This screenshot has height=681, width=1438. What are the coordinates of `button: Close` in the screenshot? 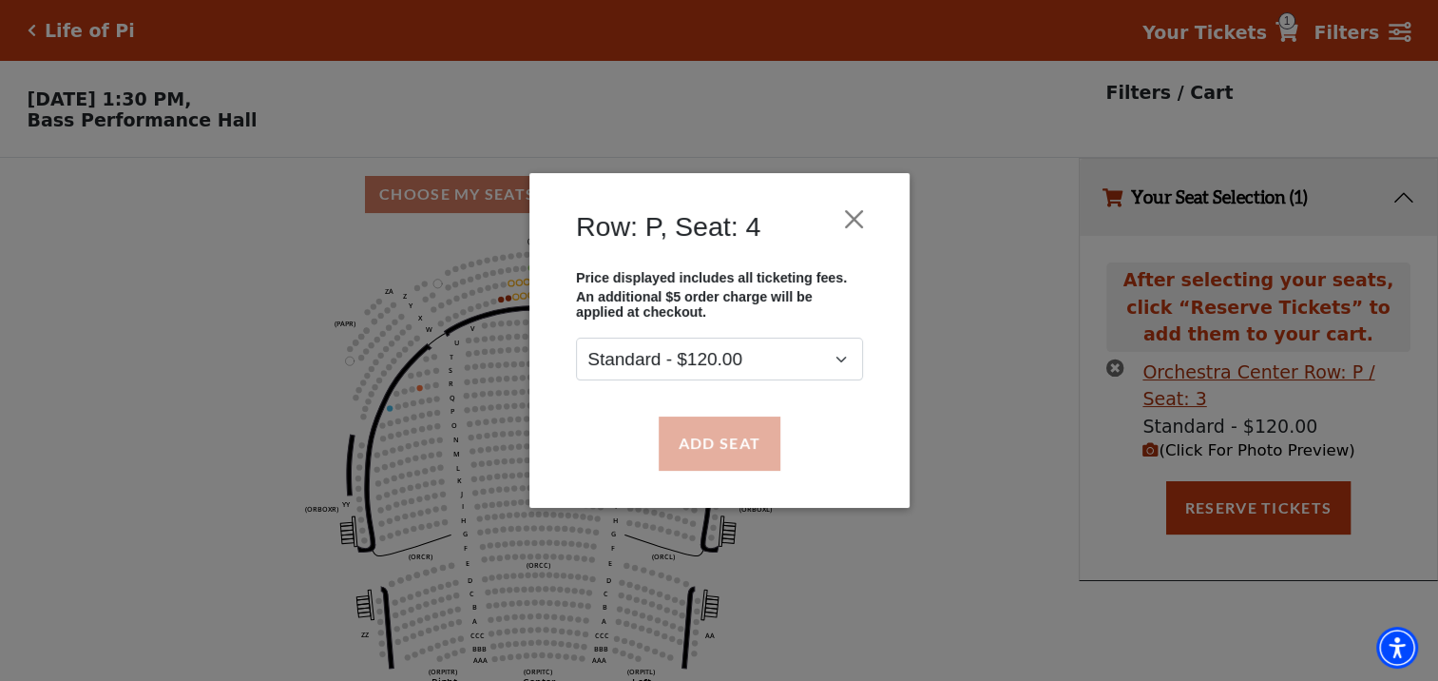 It's located at (854, 220).